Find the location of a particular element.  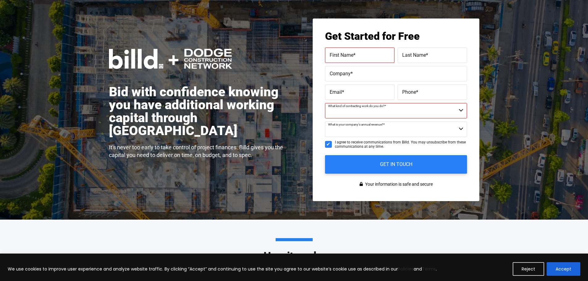

input: GET IN TOUCH is located at coordinates (396, 164).